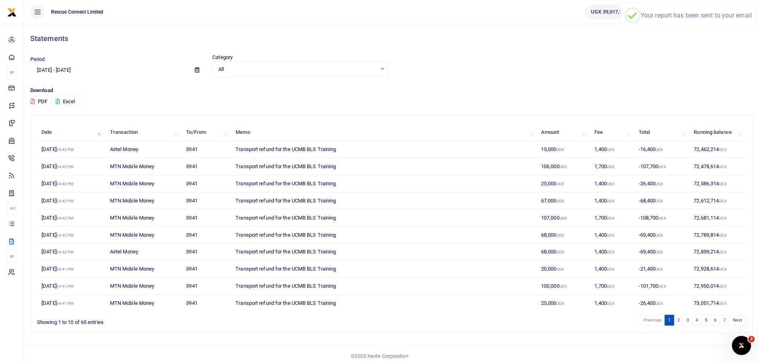 This screenshot has height=363, width=759. What do you see at coordinates (564, 184) in the screenshot?
I see `td: 25,000` at bounding box center [564, 184].